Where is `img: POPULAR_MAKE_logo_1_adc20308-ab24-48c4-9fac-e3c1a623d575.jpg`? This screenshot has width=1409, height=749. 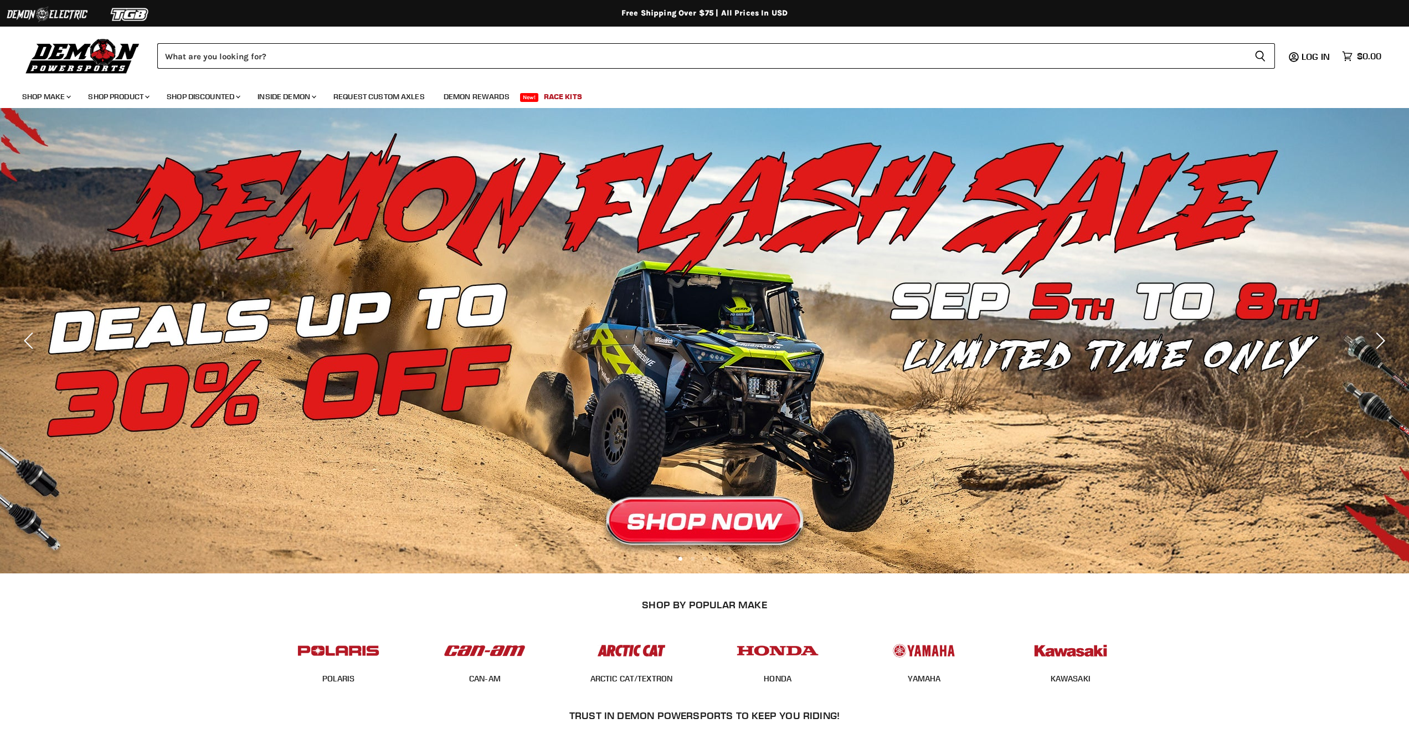 img: POPULAR_MAKE_logo_1_adc20308-ab24-48c4-9fac-e3c1a623d575.jpg is located at coordinates (485, 650).